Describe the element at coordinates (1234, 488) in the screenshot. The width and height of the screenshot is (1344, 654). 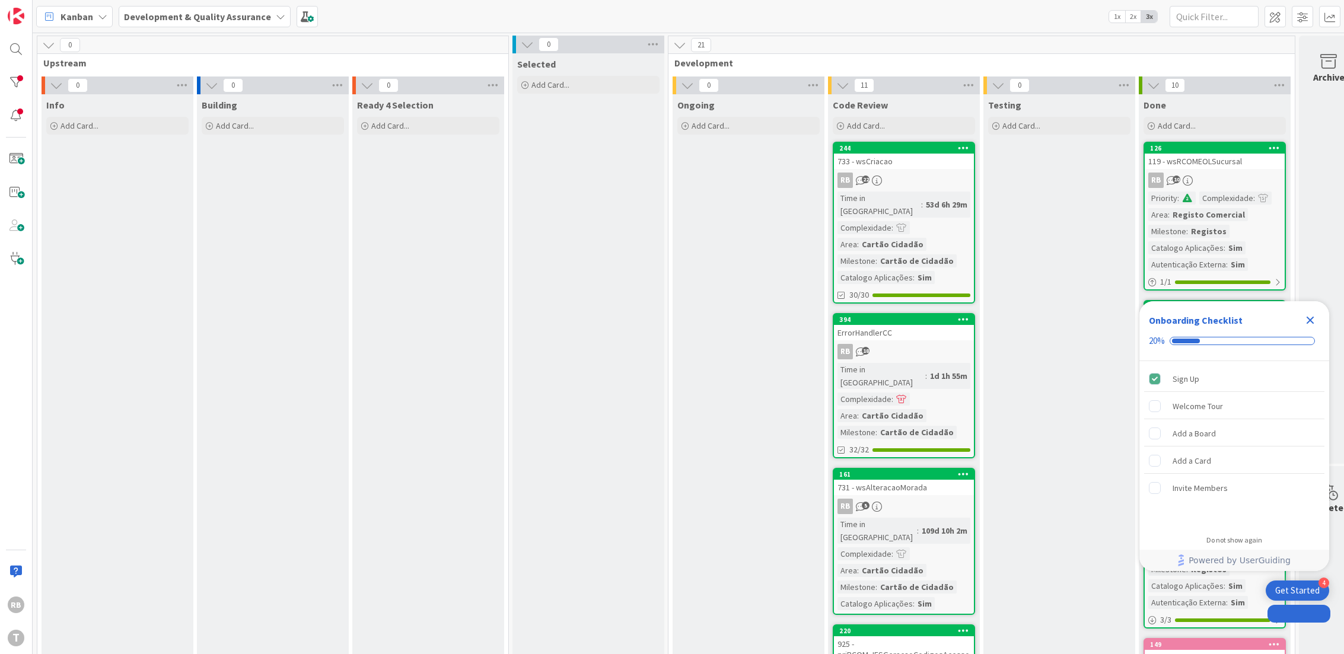
I see `div: Invite Members is incomplete.` at that location.